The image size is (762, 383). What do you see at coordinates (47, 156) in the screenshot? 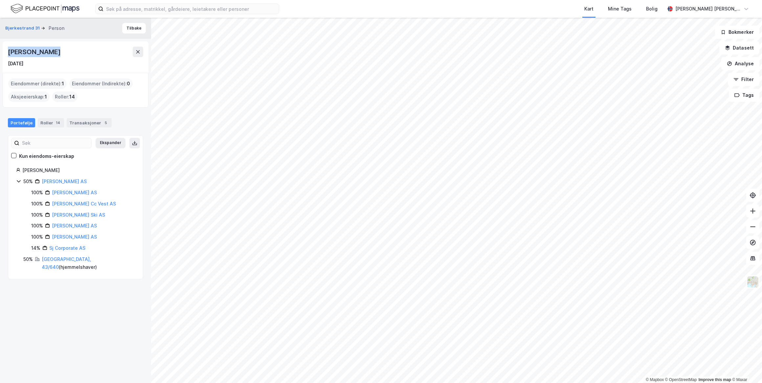
I see `div: Kun eiendoms-eierskap` at bounding box center [47, 156].